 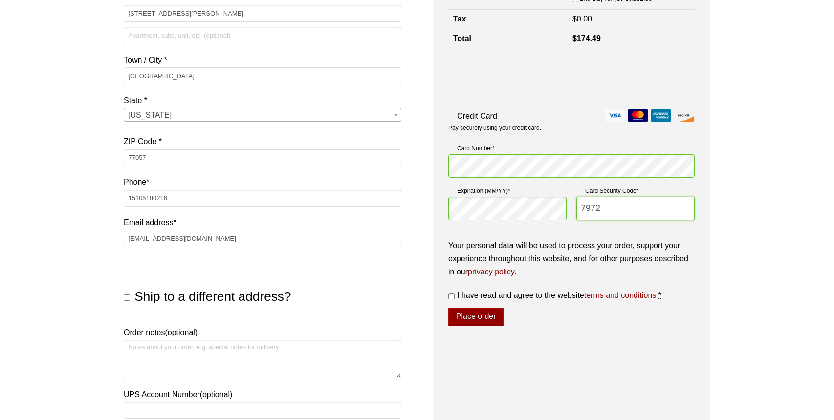 I want to click on label: Card Number, so click(x=571, y=149).